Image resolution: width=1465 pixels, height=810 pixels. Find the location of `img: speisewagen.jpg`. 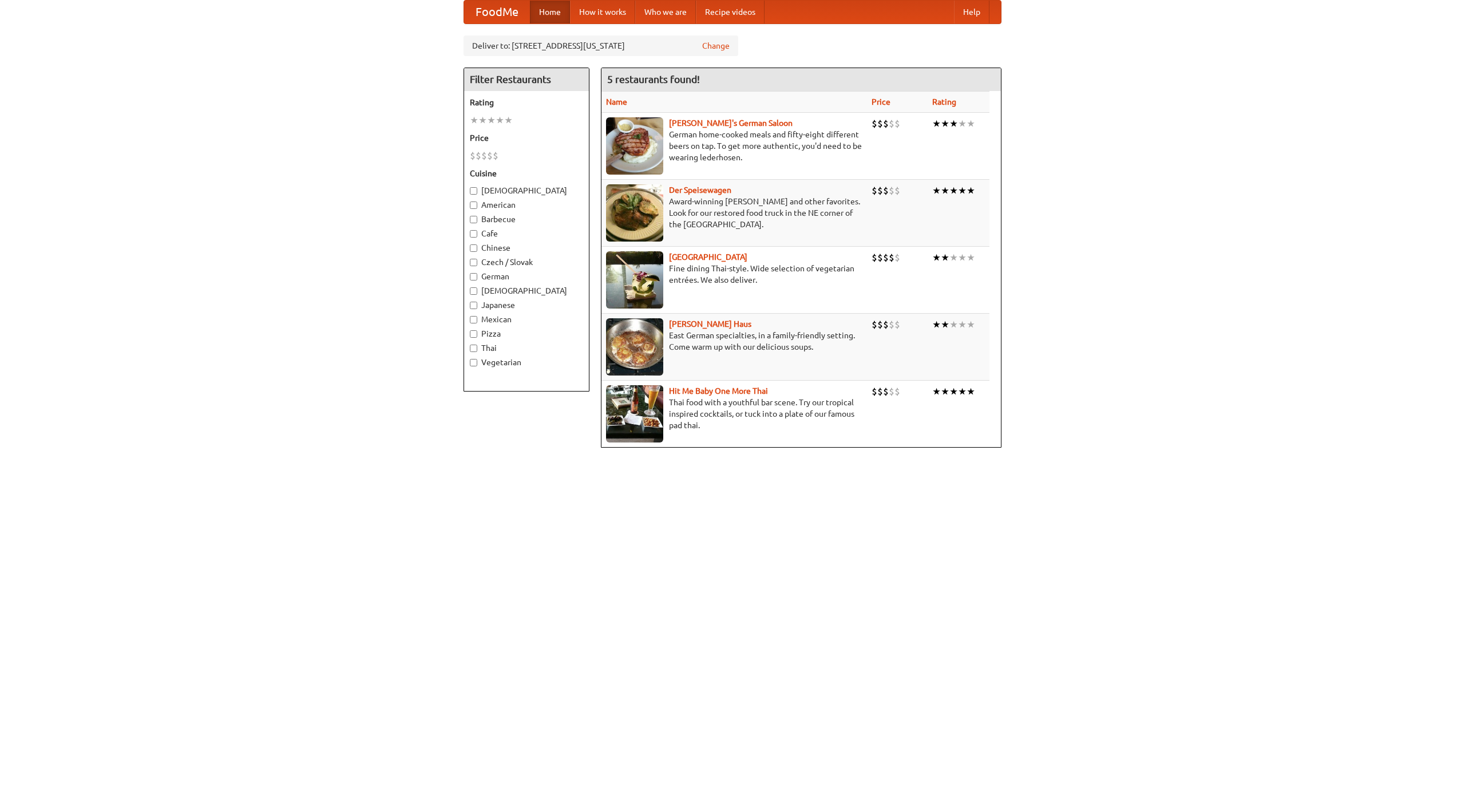

img: speisewagen.jpg is located at coordinates (635, 213).